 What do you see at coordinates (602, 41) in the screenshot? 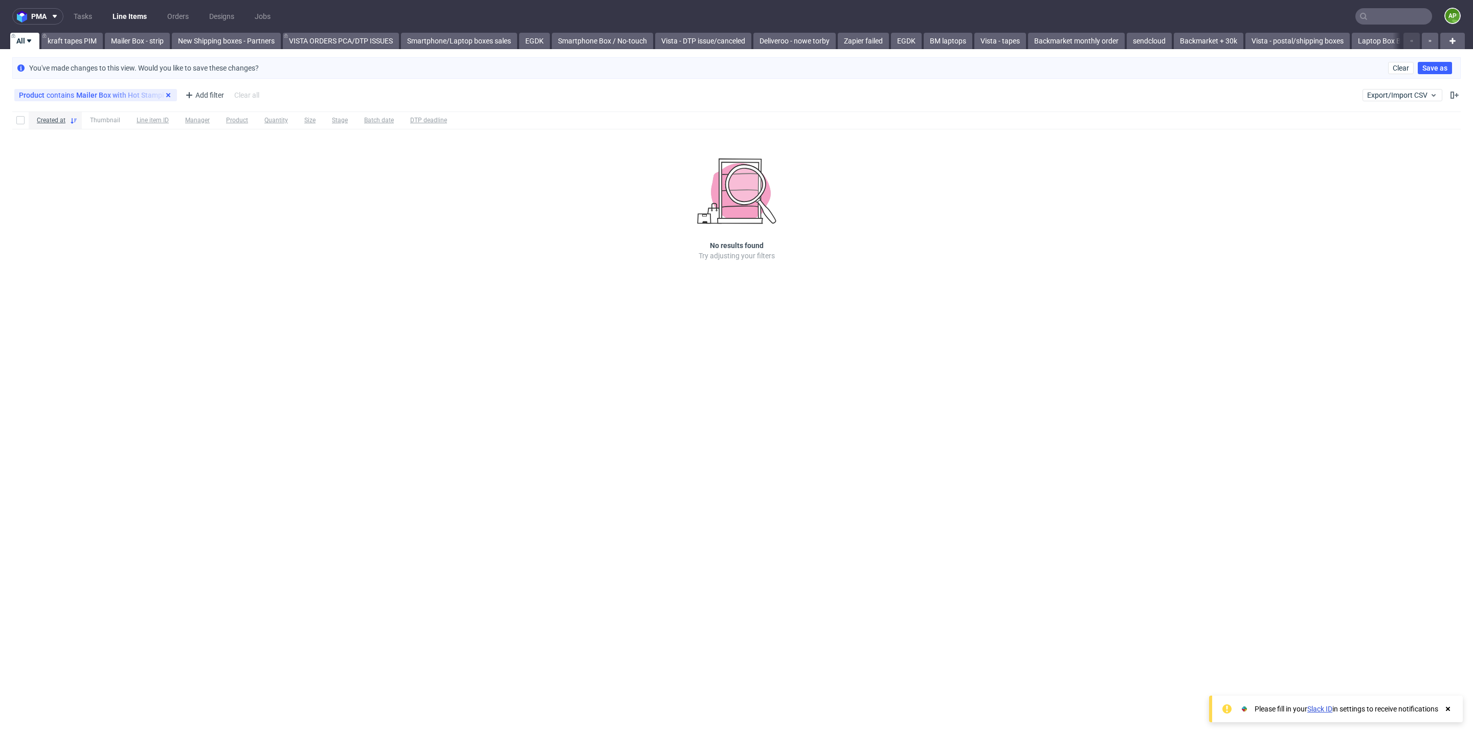
I see `a: Smartphone Box / No-touch` at bounding box center [602, 41].